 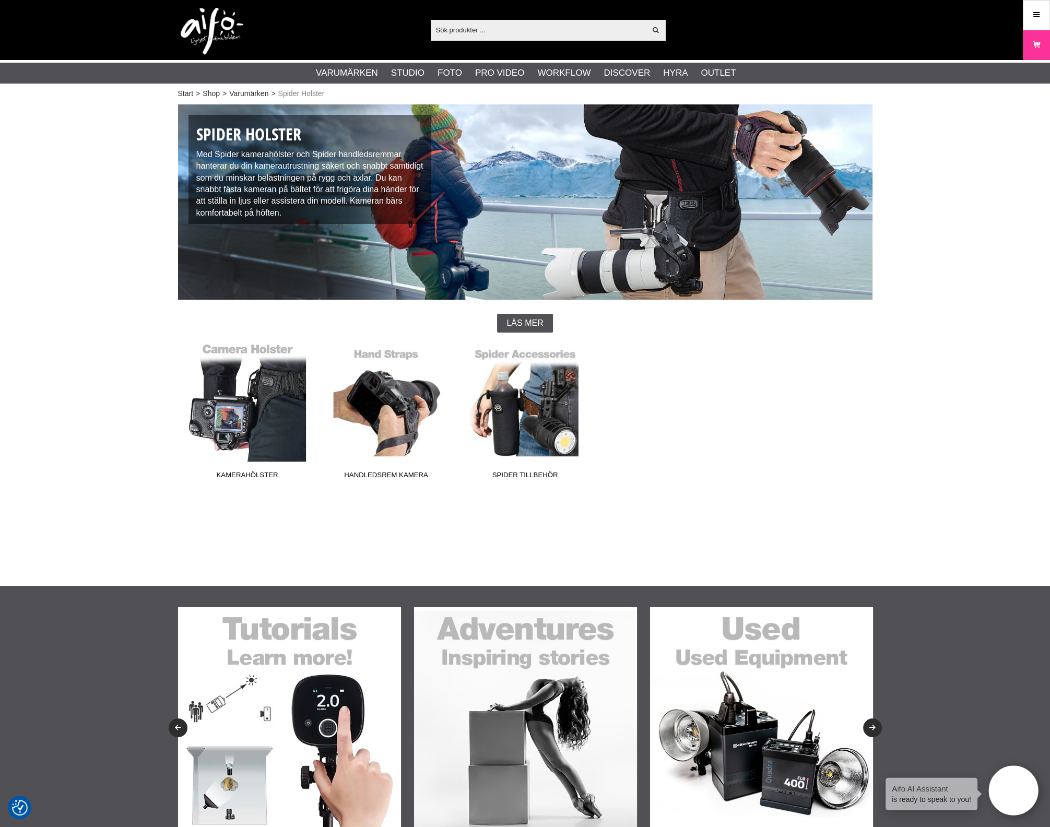 What do you see at coordinates (718, 73) in the screenshot?
I see `a: Outlet` at bounding box center [718, 73].